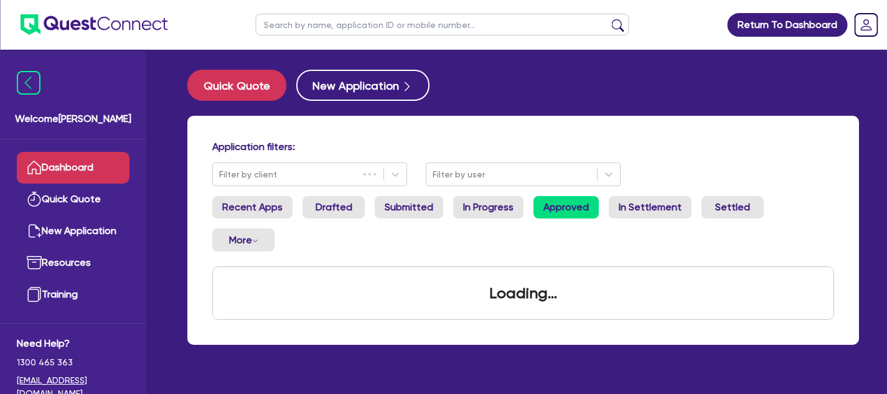 The width and height of the screenshot is (887, 394). I want to click on a: Dashboard, so click(73, 167).